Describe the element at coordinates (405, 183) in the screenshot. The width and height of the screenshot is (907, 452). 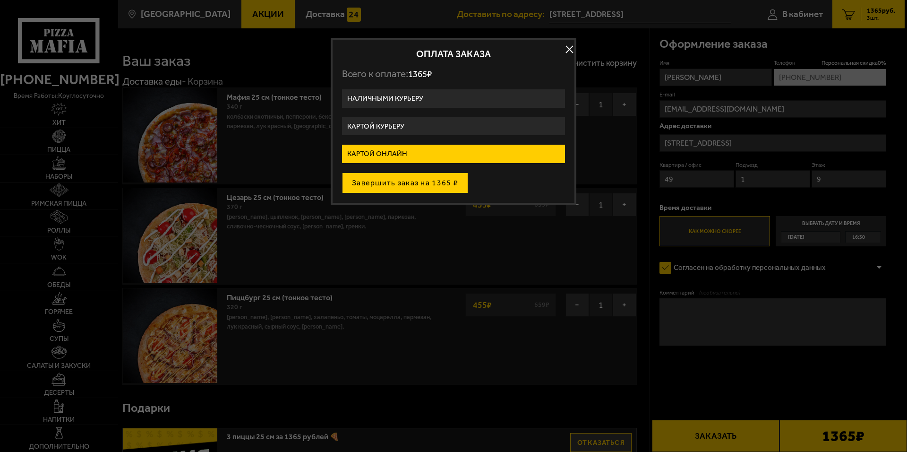
I see `button: Завершить заказ на 1365 ₽` at that location.